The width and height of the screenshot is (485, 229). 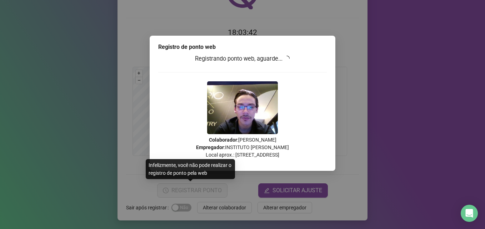 I want to click on div: Infelizmente, você não pode realizar o registro de ponto pela web, so click(x=190, y=169).